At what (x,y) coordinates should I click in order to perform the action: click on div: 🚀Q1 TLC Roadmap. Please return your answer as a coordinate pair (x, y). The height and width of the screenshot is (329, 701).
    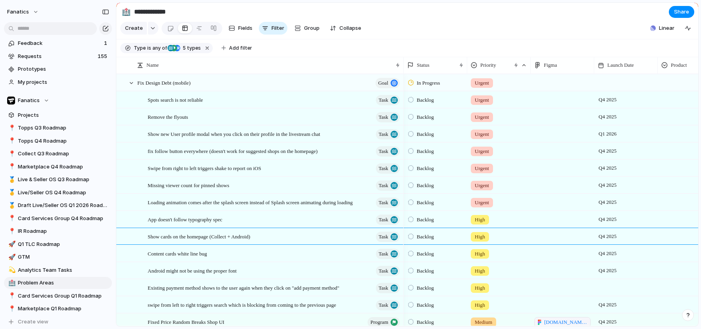
    Looking at the image, I should click on (58, 244).